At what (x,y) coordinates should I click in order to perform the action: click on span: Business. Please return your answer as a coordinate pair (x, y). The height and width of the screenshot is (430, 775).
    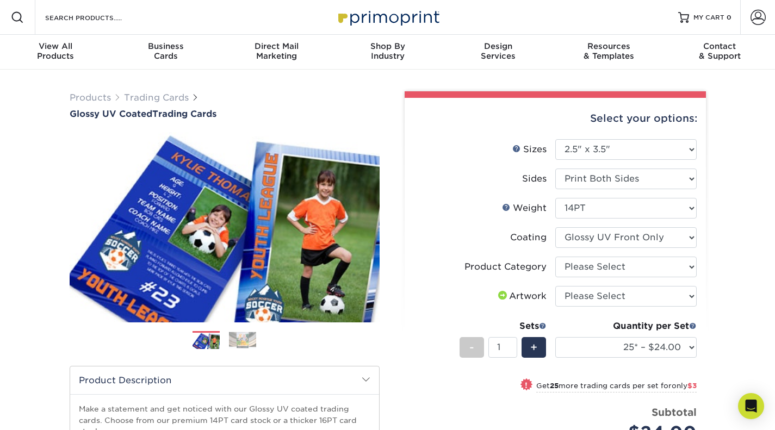
    Looking at the image, I should click on (166, 46).